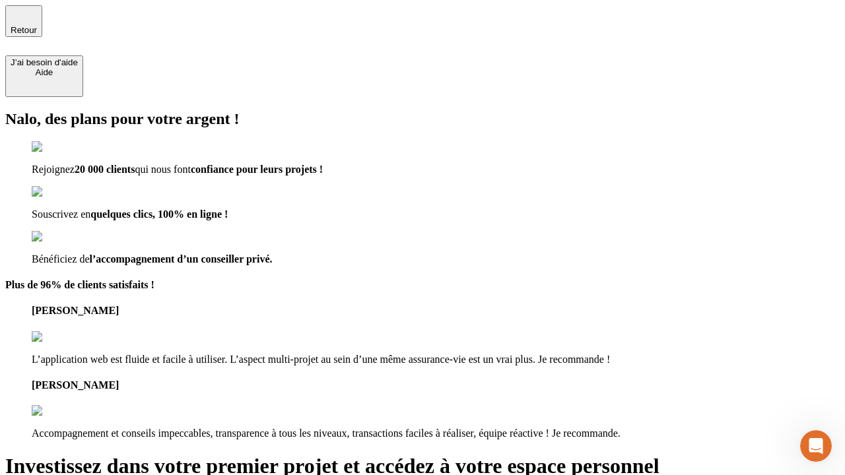 This screenshot has width=845, height=475. Describe the element at coordinates (159, 214) in the screenshot. I see `strong: quelques clics, 100% en ligne !` at that location.